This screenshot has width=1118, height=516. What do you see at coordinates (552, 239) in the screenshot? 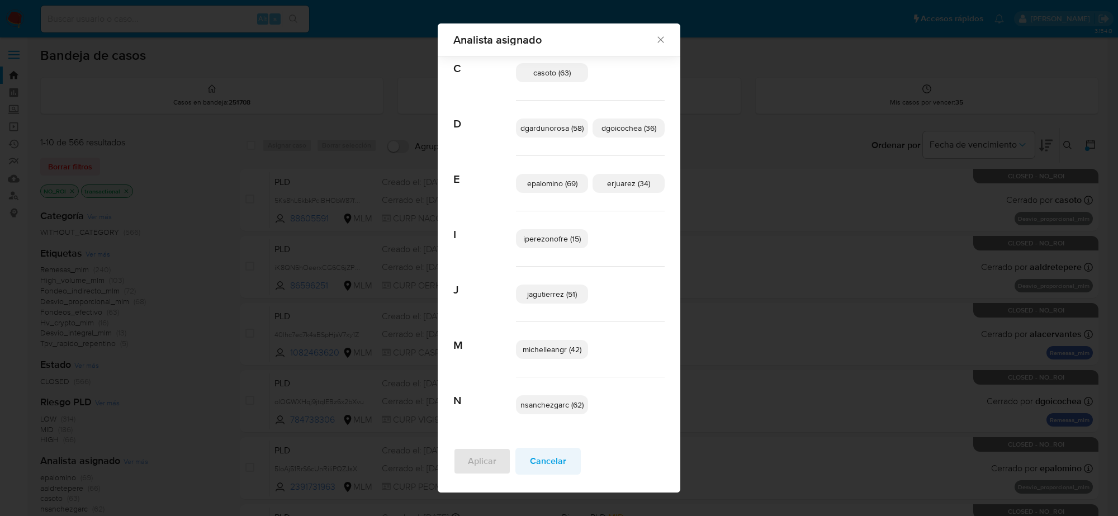
I see `div: iperezonofre (15)` at bounding box center [552, 239].